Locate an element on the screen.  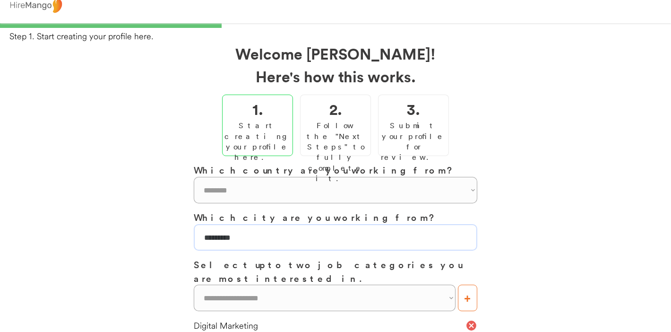
div: Submit your profile for review. is located at coordinates (414, 141).